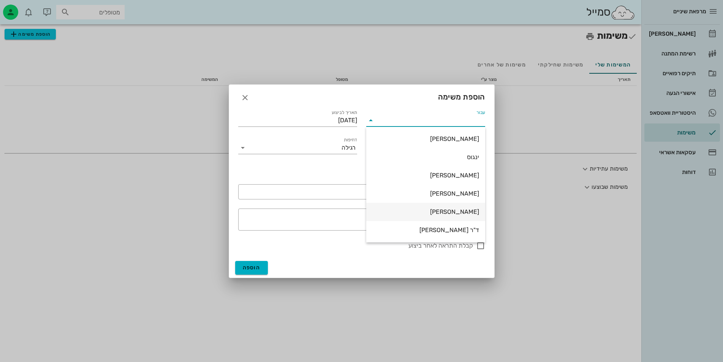 Image resolution: width=723 pixels, height=362 pixels. What do you see at coordinates (297, 148) in the screenshot?
I see `div: דחיפותרגילה` at bounding box center [297, 148].